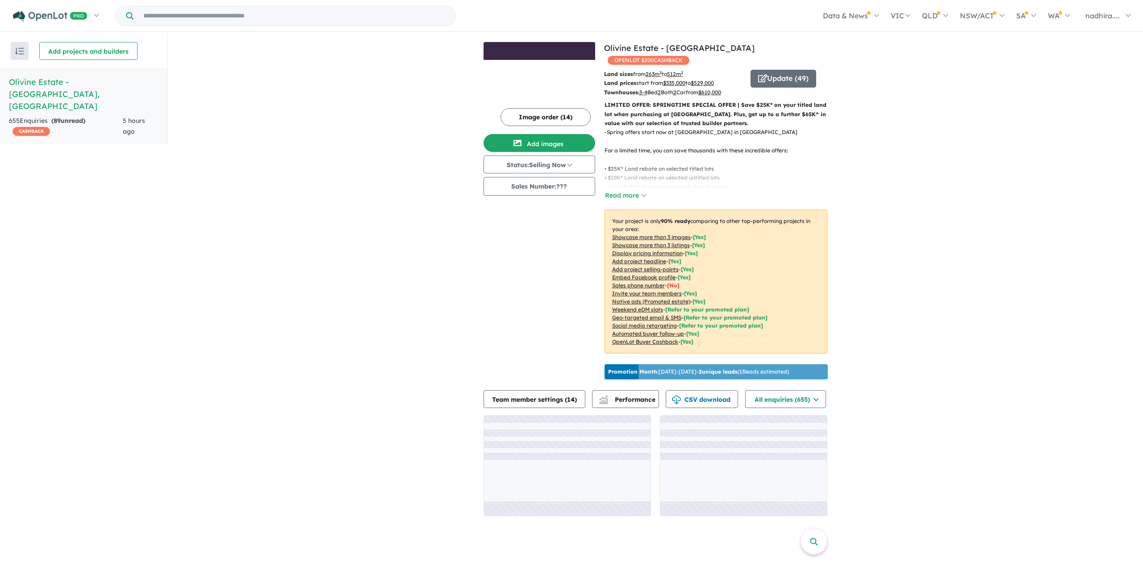 The image size is (1143, 568). Describe the element at coordinates (571, 399) in the screenshot. I see `span: 14` at that location.